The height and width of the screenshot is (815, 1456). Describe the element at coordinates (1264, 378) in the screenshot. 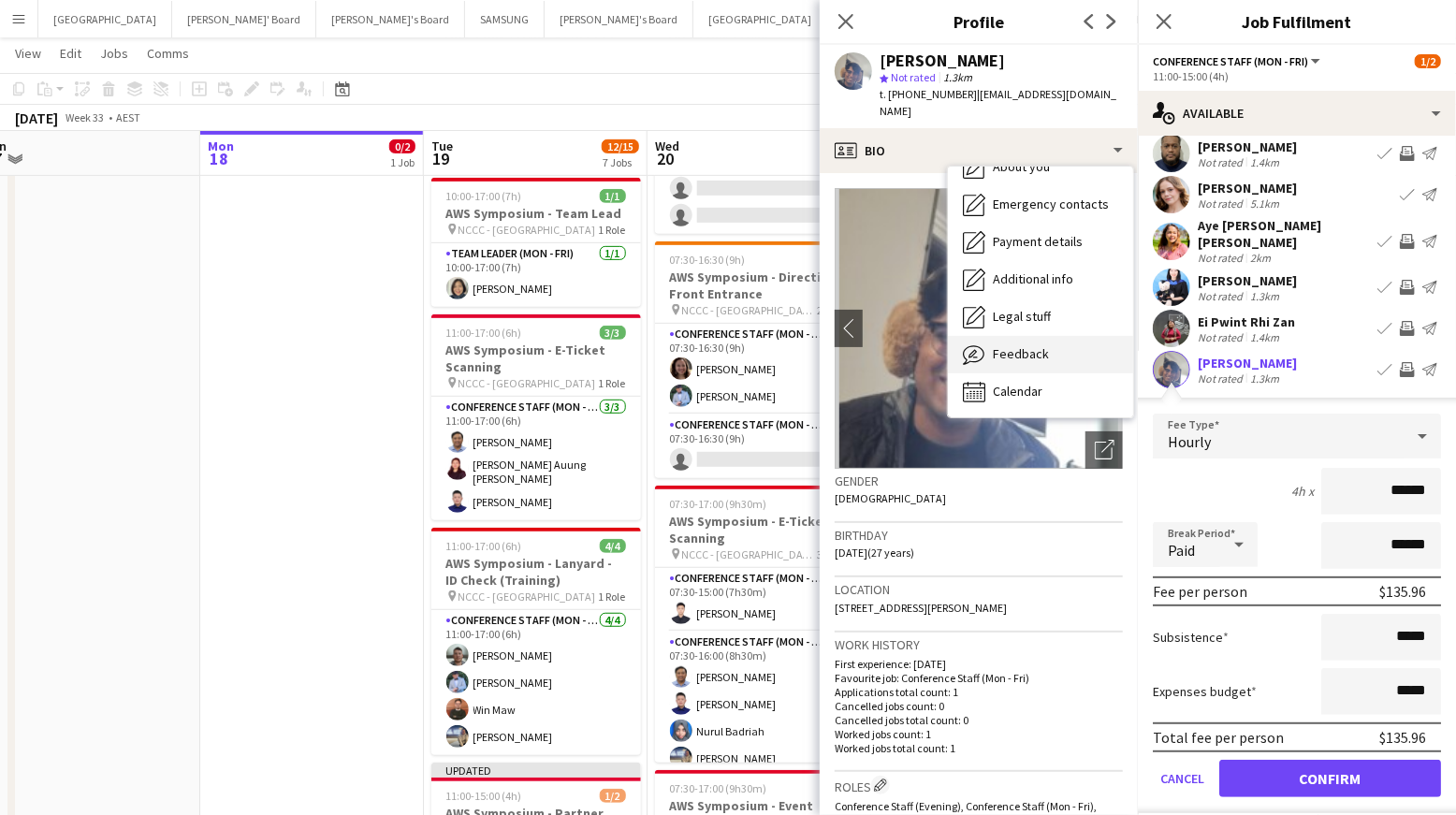

I see `div: 1.3km` at that location.